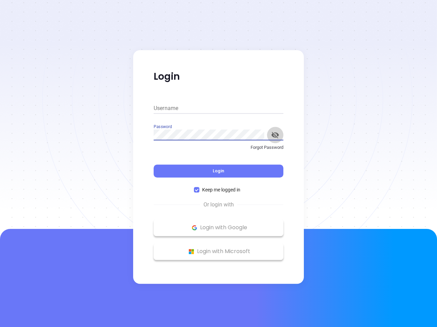 The height and width of the screenshot is (327, 437). Describe the element at coordinates (218, 171) in the screenshot. I see `span: Login` at that location.